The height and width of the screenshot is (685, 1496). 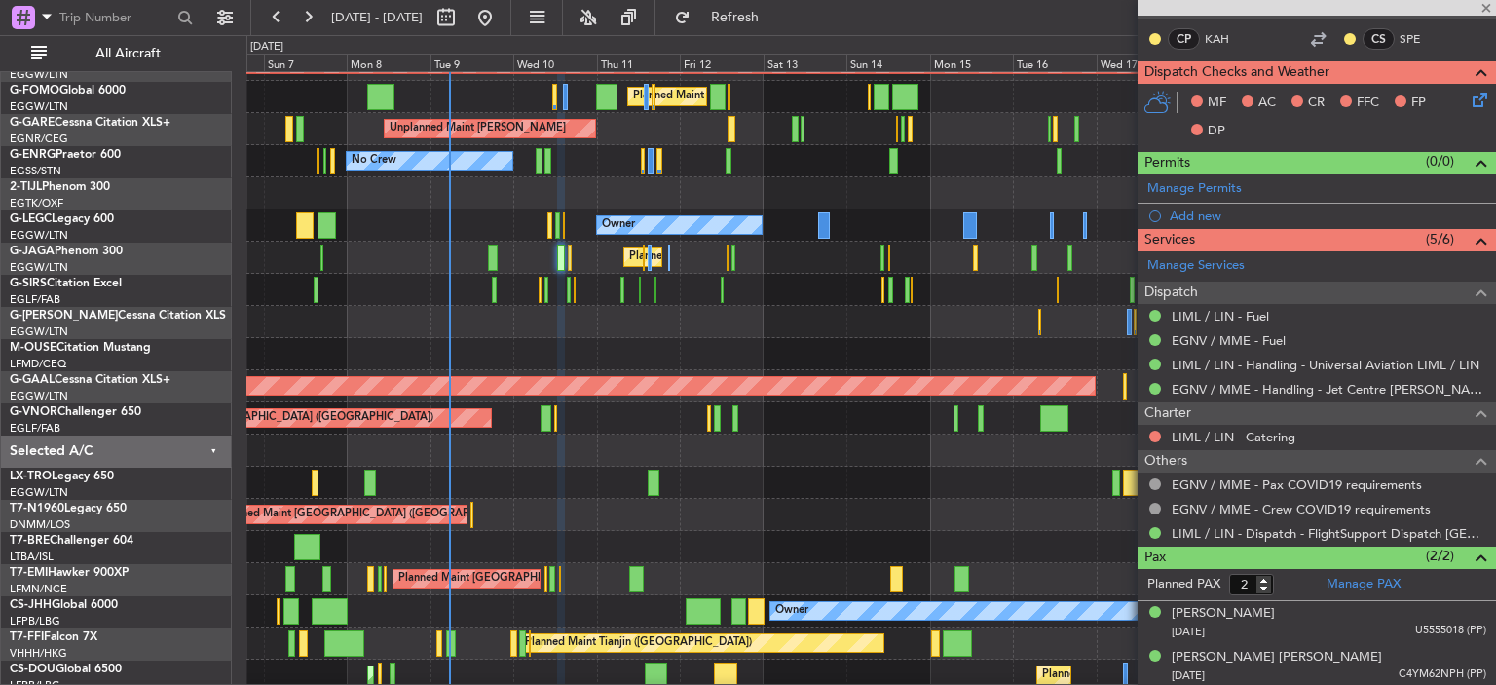 What do you see at coordinates (38, 653) in the screenshot?
I see `a: VHHH/HKG` at bounding box center [38, 653].